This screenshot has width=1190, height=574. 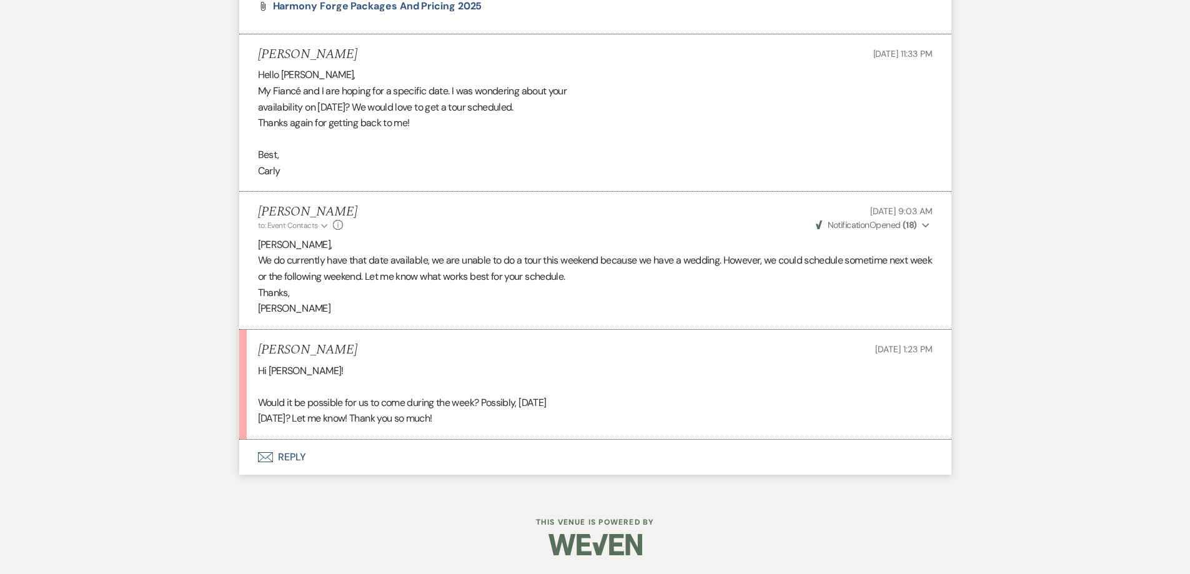 What do you see at coordinates (595, 268) in the screenshot?
I see `p: We do currently have that date available, we are unable to do a tour this weekend because we have...` at bounding box center [595, 268].